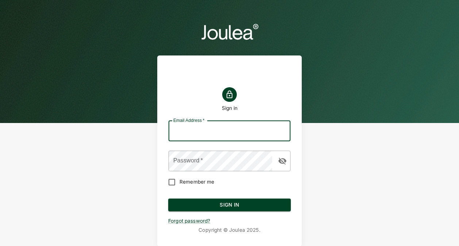  Describe the element at coordinates (230, 230) in the screenshot. I see `p: Copyright © Joulea 2025 .` at that location.